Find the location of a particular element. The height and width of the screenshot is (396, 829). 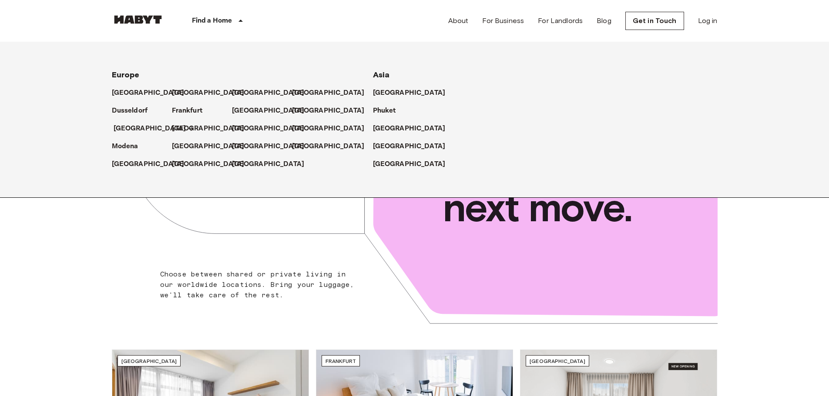

a: Get in Touch is located at coordinates (654, 21).